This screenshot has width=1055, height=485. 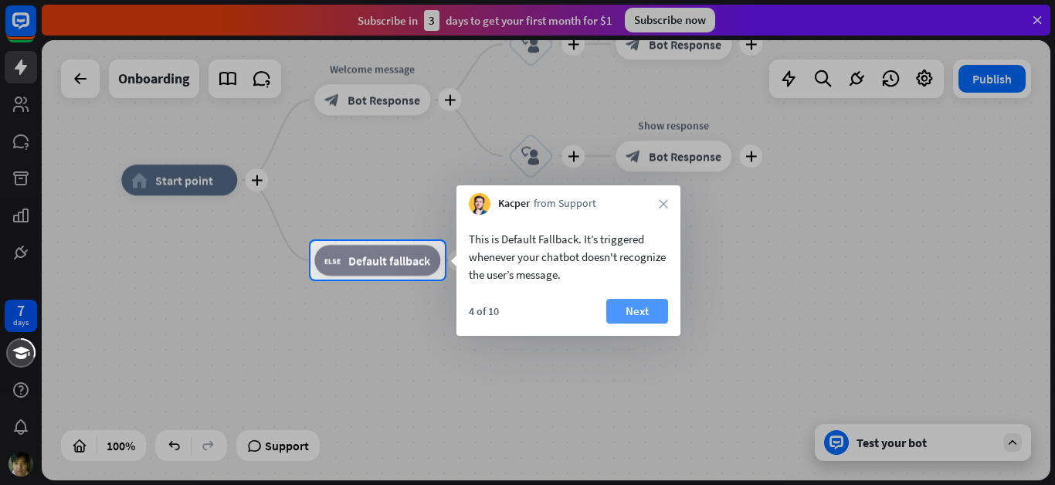 What do you see at coordinates (569, 257) in the screenshot?
I see `div: This is Default Fallback. It’s triggered whenever your chatbot doesn't recognize the user’s message.` at bounding box center [569, 257].